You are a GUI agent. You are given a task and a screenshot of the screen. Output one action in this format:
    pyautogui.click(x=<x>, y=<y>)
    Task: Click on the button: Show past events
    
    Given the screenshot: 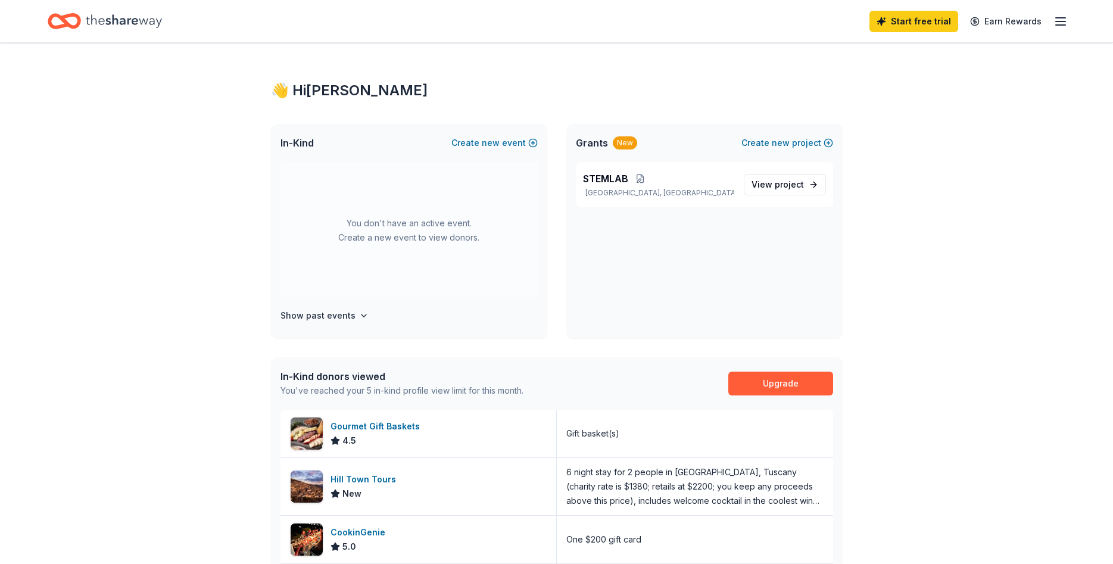 What is the action you would take?
    pyautogui.click(x=324, y=316)
    